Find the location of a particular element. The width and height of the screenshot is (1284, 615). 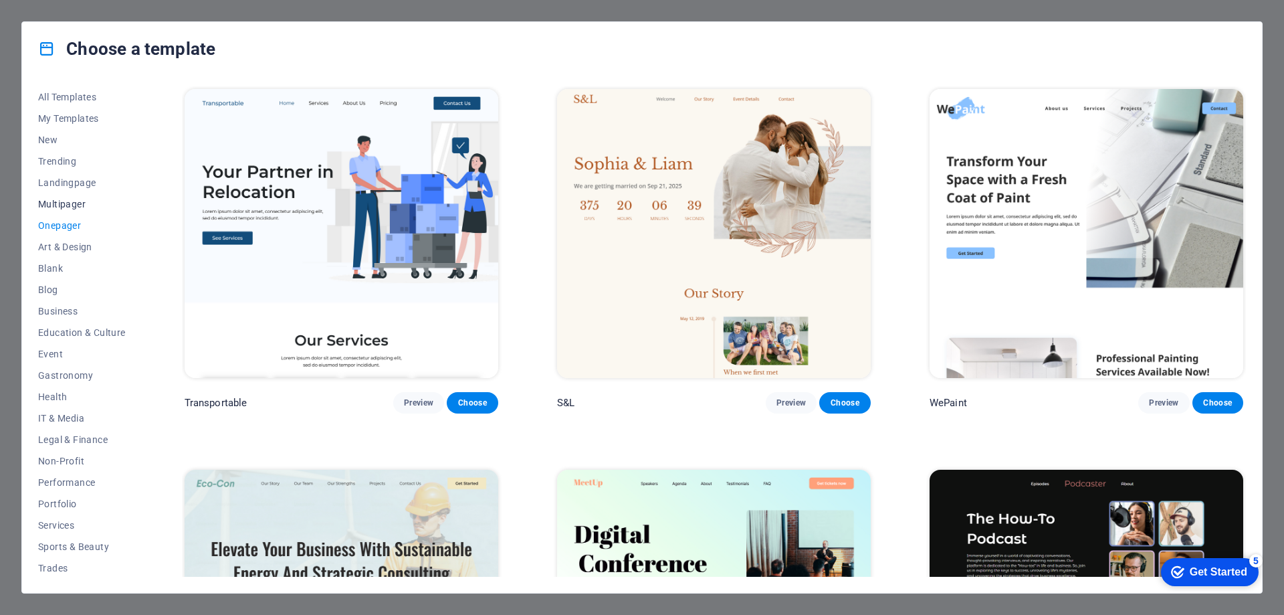

span: Landingpage is located at coordinates (82, 183).